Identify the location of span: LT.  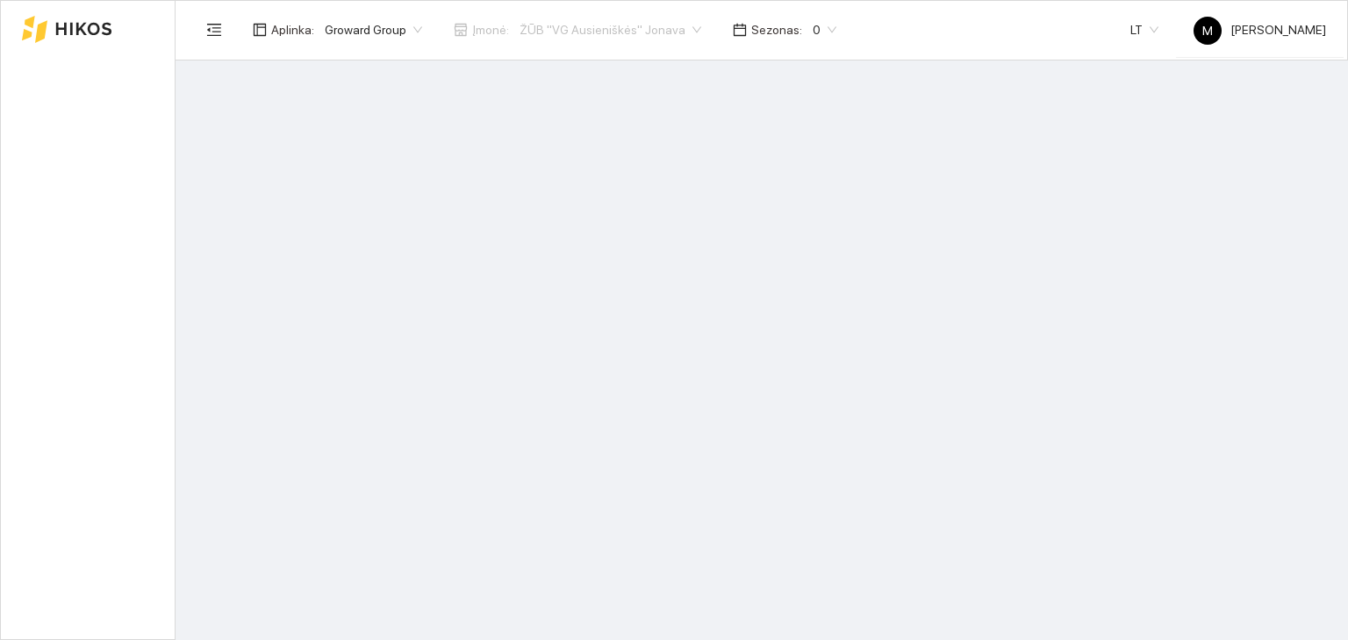
(1144, 30).